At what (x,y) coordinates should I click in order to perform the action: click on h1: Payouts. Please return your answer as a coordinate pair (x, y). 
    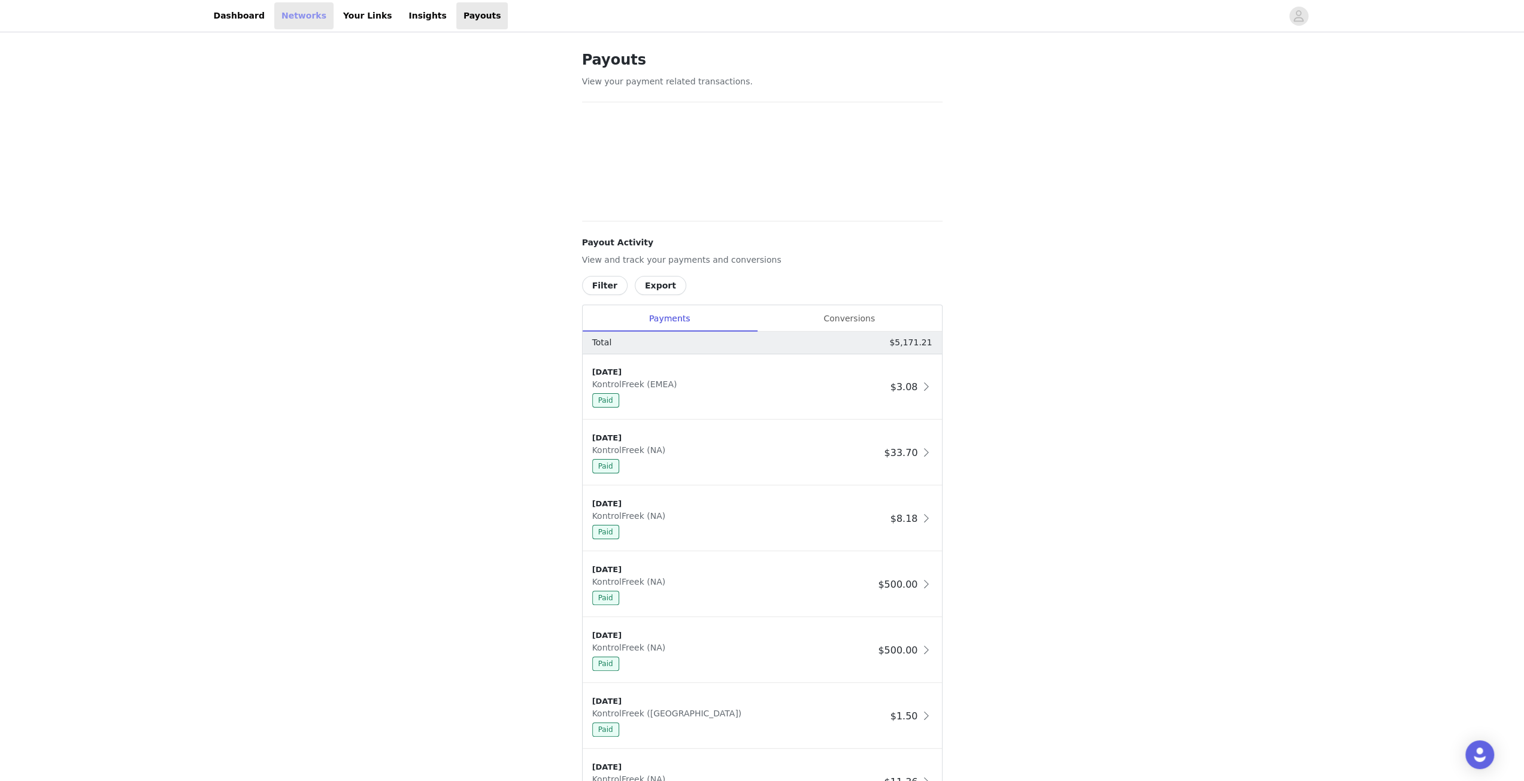
    Looking at the image, I should click on (762, 60).